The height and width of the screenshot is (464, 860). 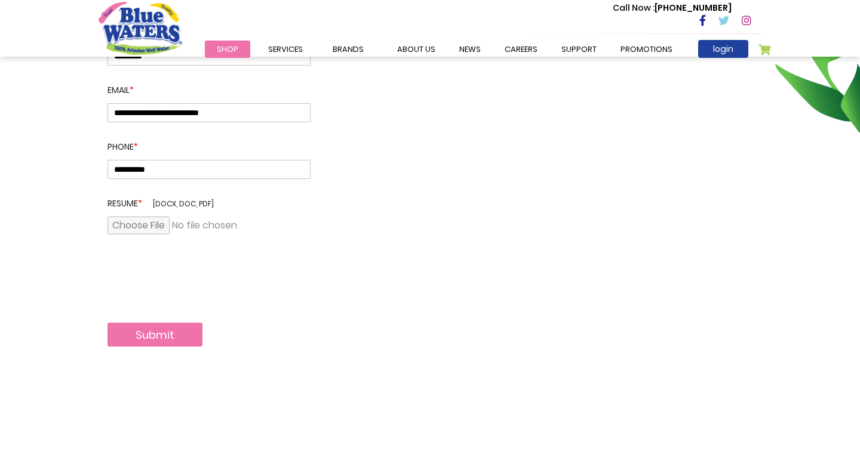 What do you see at coordinates (633, 8) in the screenshot?
I see `span: Call Now :` at bounding box center [633, 8].